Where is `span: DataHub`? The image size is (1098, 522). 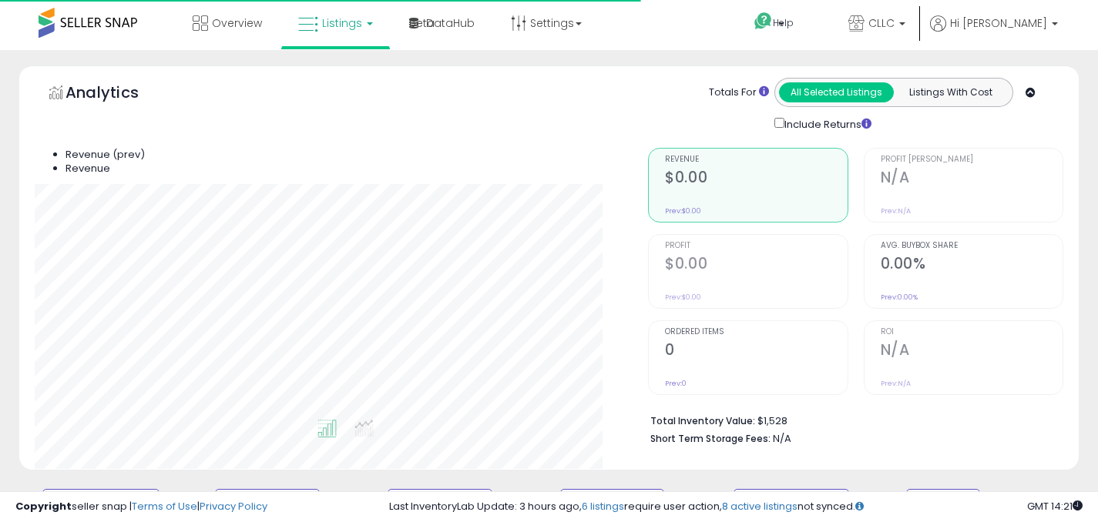
span: DataHub is located at coordinates (450, 23).